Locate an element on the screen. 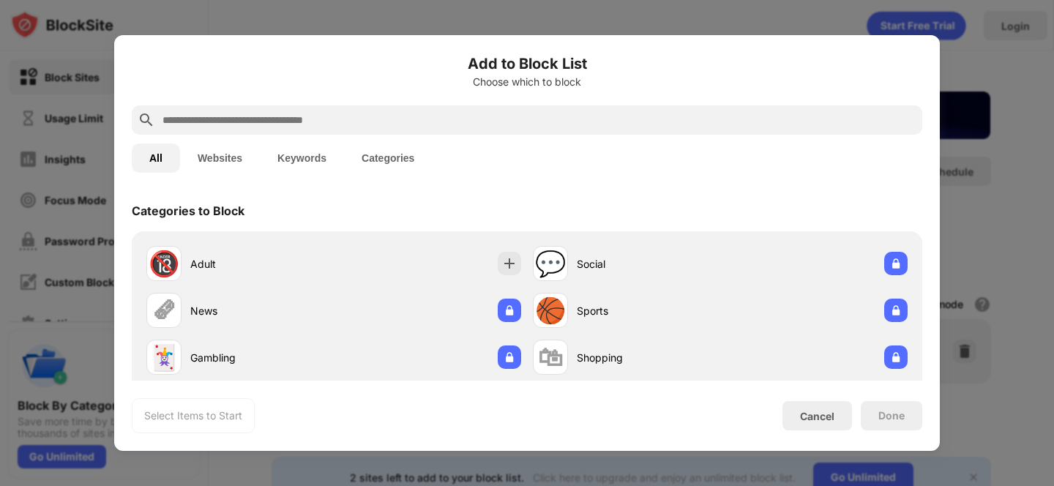  h6: Add to Block List is located at coordinates (527, 64).